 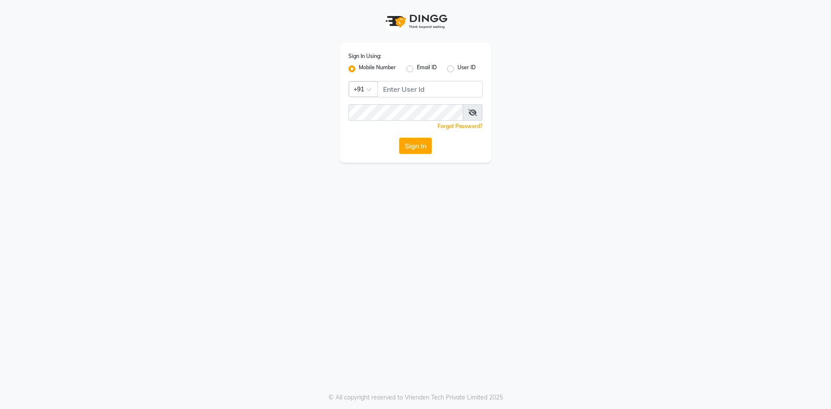 I want to click on a: Forgot Password?, so click(x=460, y=126).